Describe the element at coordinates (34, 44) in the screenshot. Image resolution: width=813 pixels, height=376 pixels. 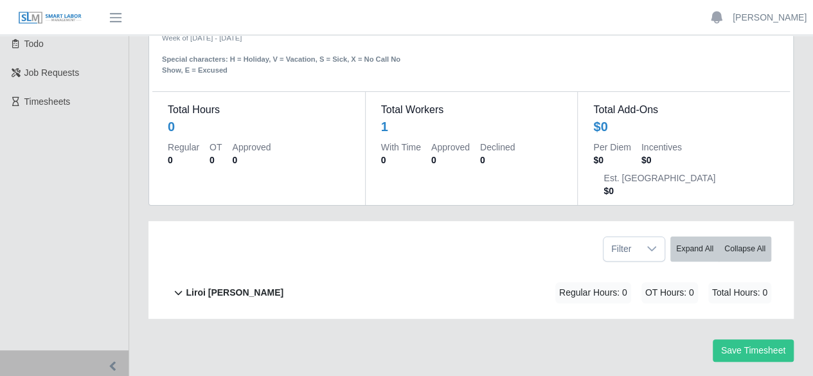
I see `span: Todo` at that location.